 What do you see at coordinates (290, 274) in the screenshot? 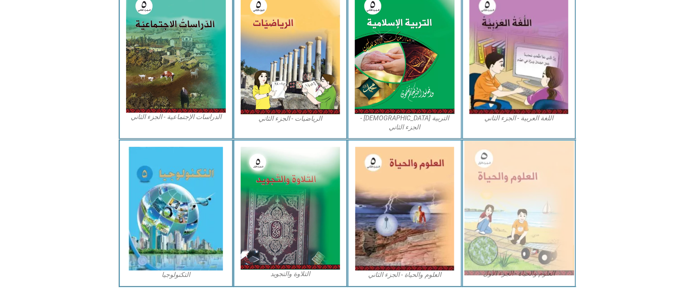
I see `figcaption: التلاوة والتجويد` at bounding box center [290, 274].